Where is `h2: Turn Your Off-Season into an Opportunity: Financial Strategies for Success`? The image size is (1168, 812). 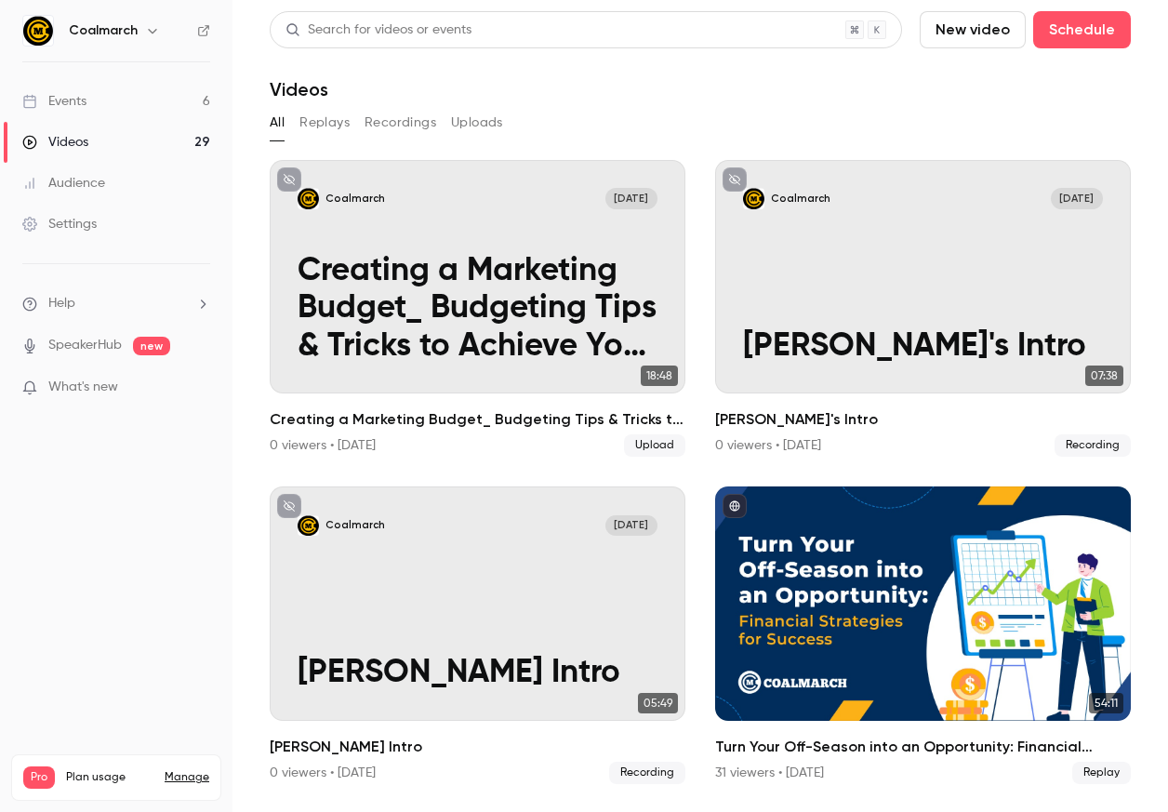
h2: Turn Your Off-Season into an Opportunity: Financial Strategies for Success is located at coordinates (923, 747).